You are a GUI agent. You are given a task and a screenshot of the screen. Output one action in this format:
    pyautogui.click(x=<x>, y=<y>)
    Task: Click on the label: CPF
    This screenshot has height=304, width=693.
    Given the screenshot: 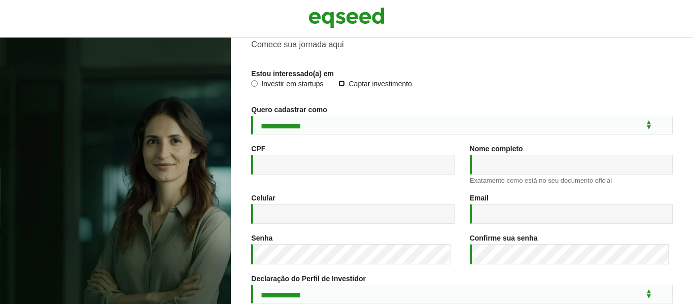 What is the action you would take?
    pyautogui.click(x=258, y=149)
    